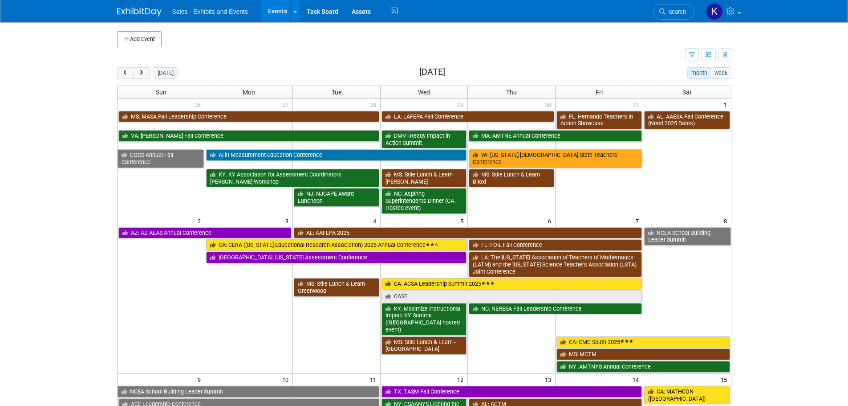  I want to click on a: AZ: AZ ALAS Annual Conference, so click(205, 233).